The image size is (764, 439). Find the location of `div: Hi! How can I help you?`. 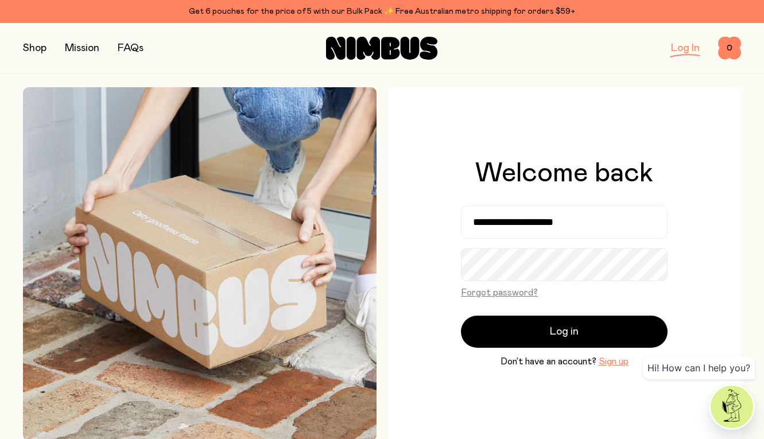

div: Hi! How can I help you? is located at coordinates (698, 368).